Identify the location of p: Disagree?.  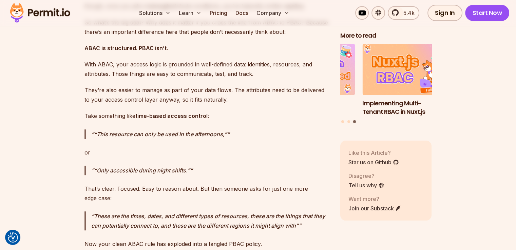
(366, 176).